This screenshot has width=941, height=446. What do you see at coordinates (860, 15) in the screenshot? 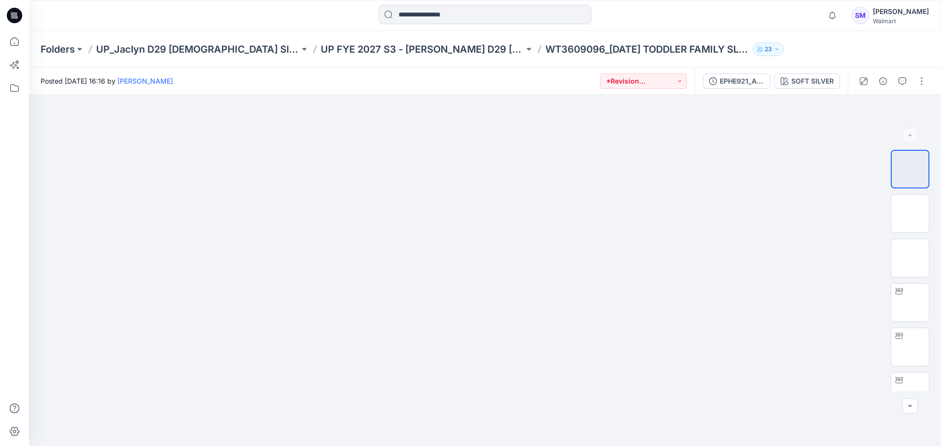
I see `div: SM` at bounding box center [860, 15].